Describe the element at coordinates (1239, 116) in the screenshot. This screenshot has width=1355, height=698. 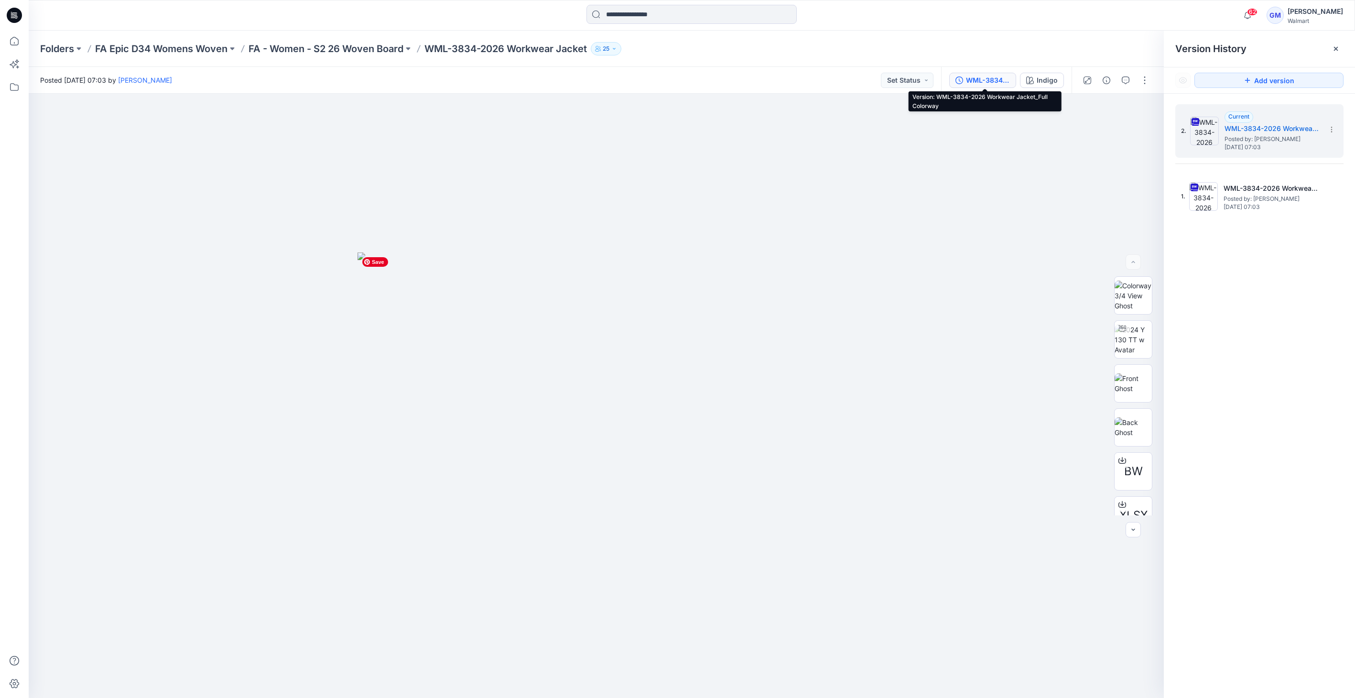
I see `span: Current` at that location.